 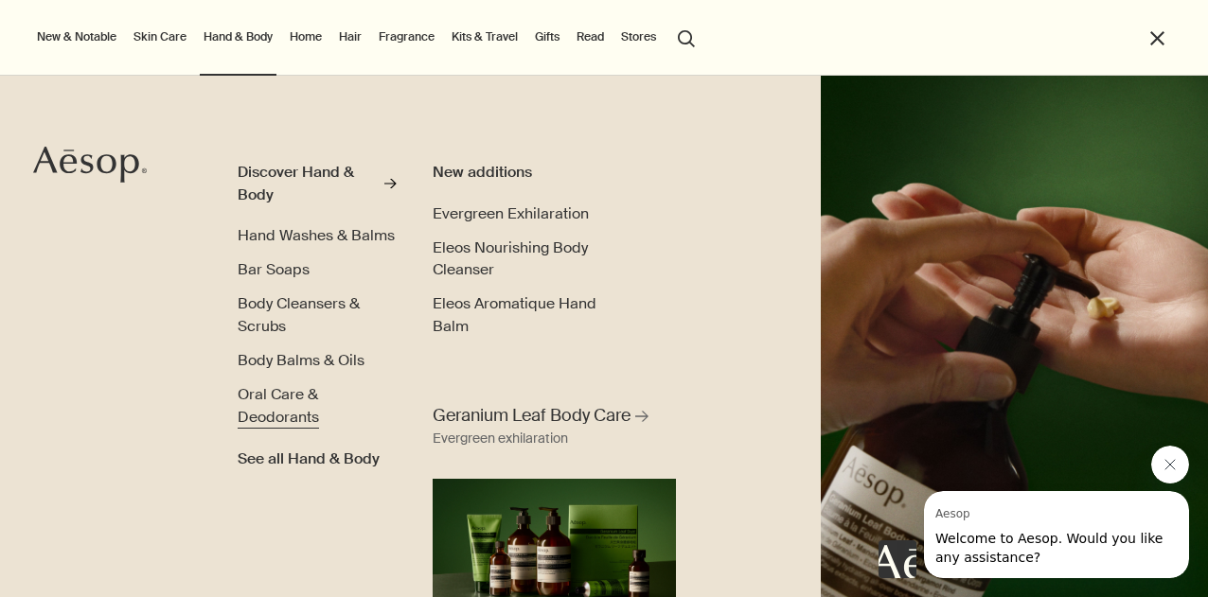 What do you see at coordinates (90, 167) in the screenshot?
I see `a: Aesop` at bounding box center [90, 167].